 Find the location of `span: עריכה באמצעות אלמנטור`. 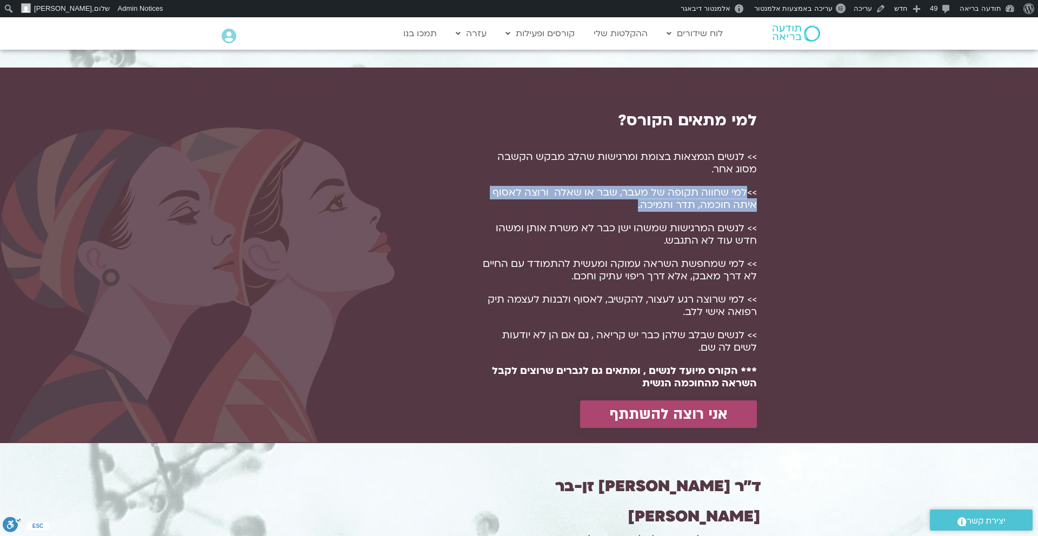

span: עריכה באמצעות אלמנטור is located at coordinates (793, 8).